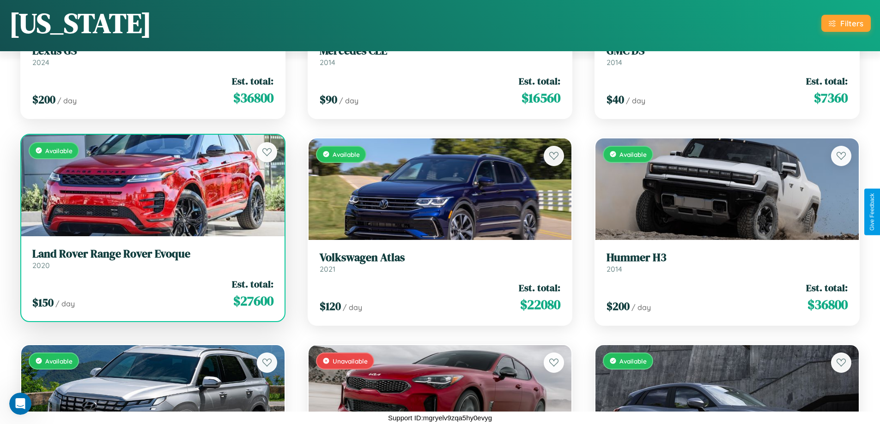 This screenshot has width=880, height=424. I want to click on h3: Land Rover Range Rover Evoque, so click(153, 254).